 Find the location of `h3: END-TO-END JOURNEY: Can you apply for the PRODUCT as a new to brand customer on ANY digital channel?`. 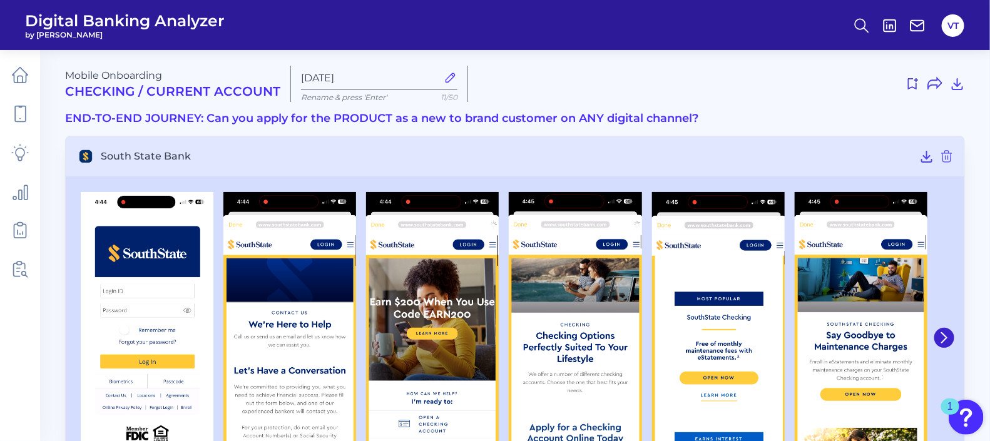

h3: END-TO-END JOURNEY: Can you apply for the PRODUCT as a new to brand customer on ANY digital channel? is located at coordinates (515, 119).